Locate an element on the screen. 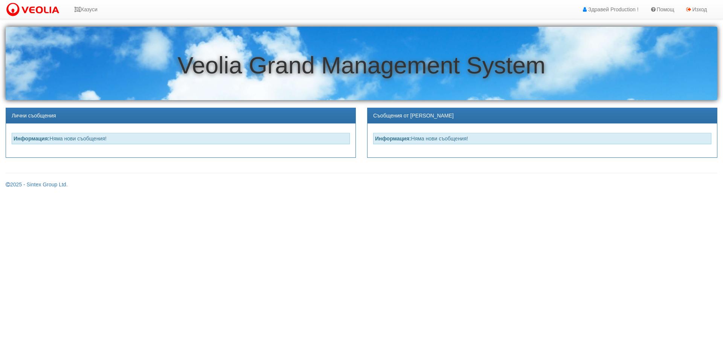 The image size is (723, 346). a: 2025 - Sintex Group Ltd. is located at coordinates (37, 184).